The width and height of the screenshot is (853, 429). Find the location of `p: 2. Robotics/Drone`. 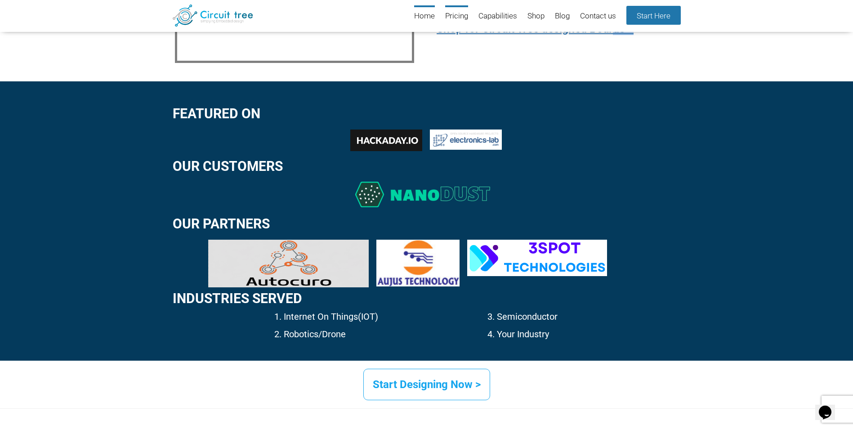

p: 2. Robotics/Drone is located at coordinates (345, 334).